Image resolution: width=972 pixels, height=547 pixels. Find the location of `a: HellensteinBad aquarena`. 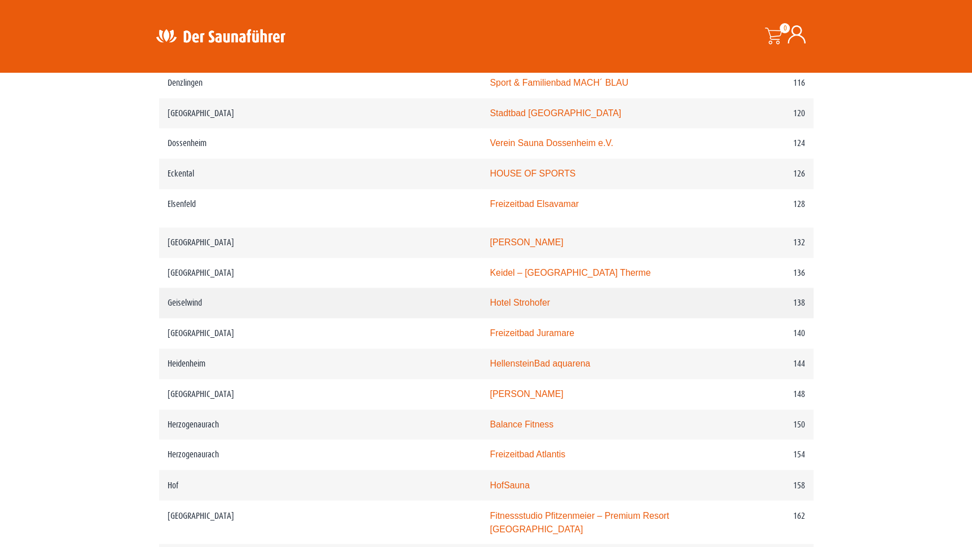

a: HellensteinBad aquarena is located at coordinates (540, 363).